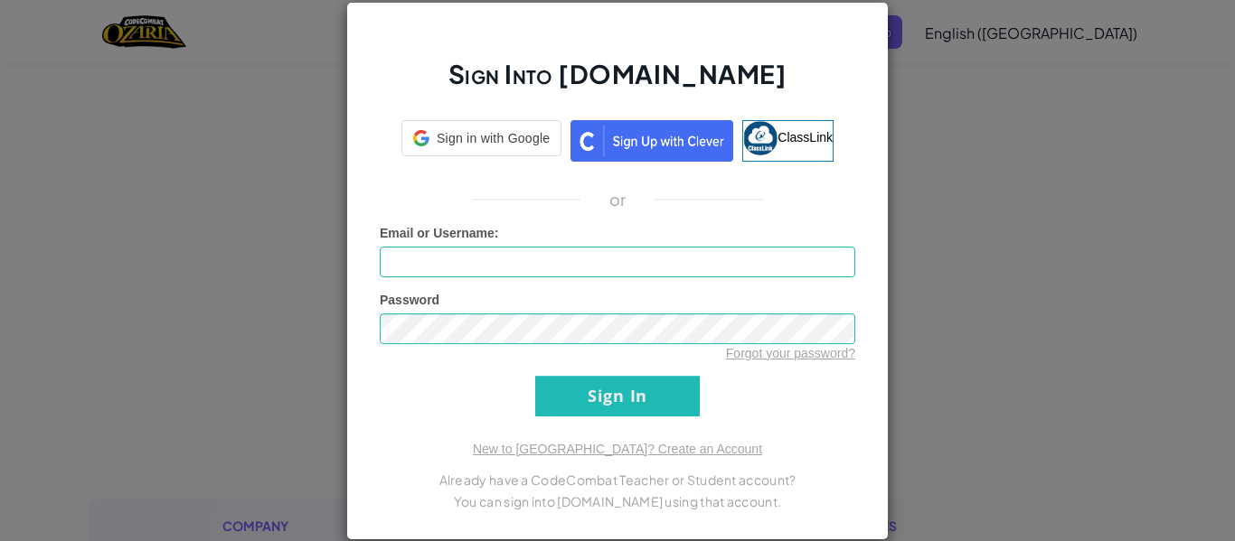  Describe the element at coordinates (790, 353) in the screenshot. I see `a: Forgot your password?` at that location.